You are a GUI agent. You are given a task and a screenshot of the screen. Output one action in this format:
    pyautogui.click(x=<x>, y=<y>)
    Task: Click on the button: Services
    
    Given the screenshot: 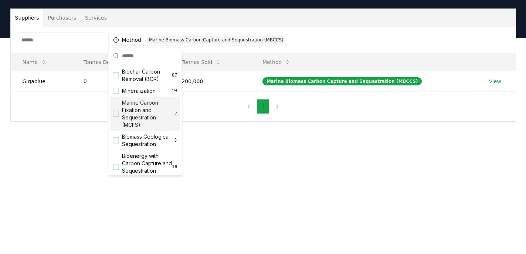 What is the action you would take?
    pyautogui.click(x=96, y=18)
    